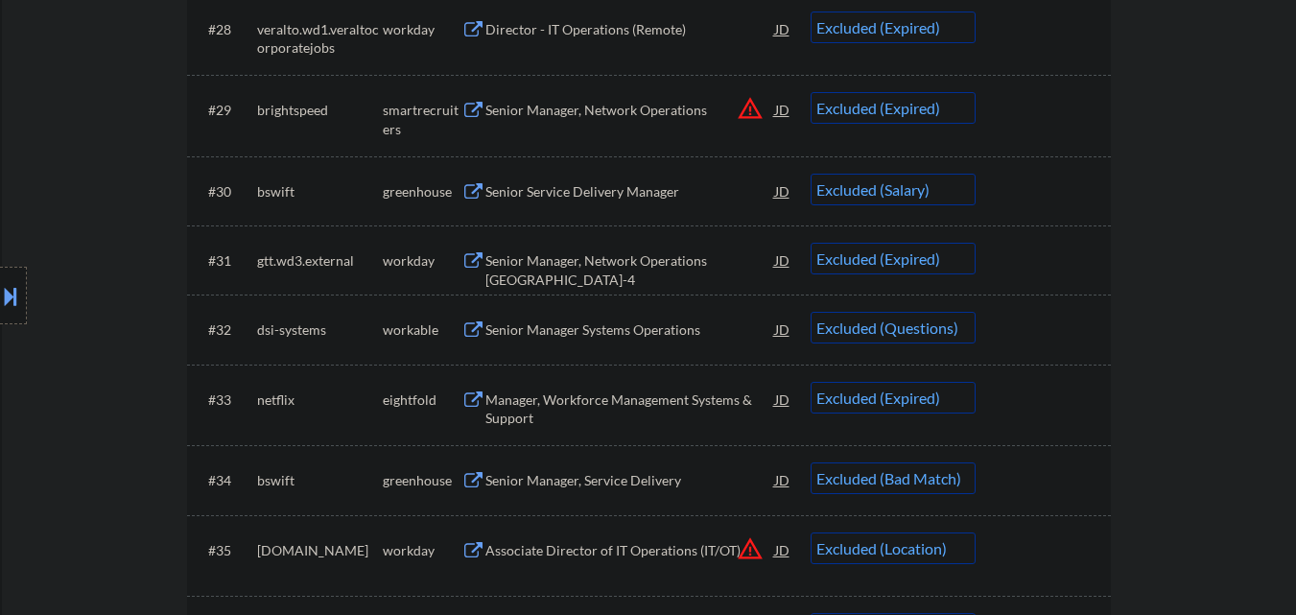 The image size is (1296, 615). I want to click on div: eightfold, so click(422, 400).